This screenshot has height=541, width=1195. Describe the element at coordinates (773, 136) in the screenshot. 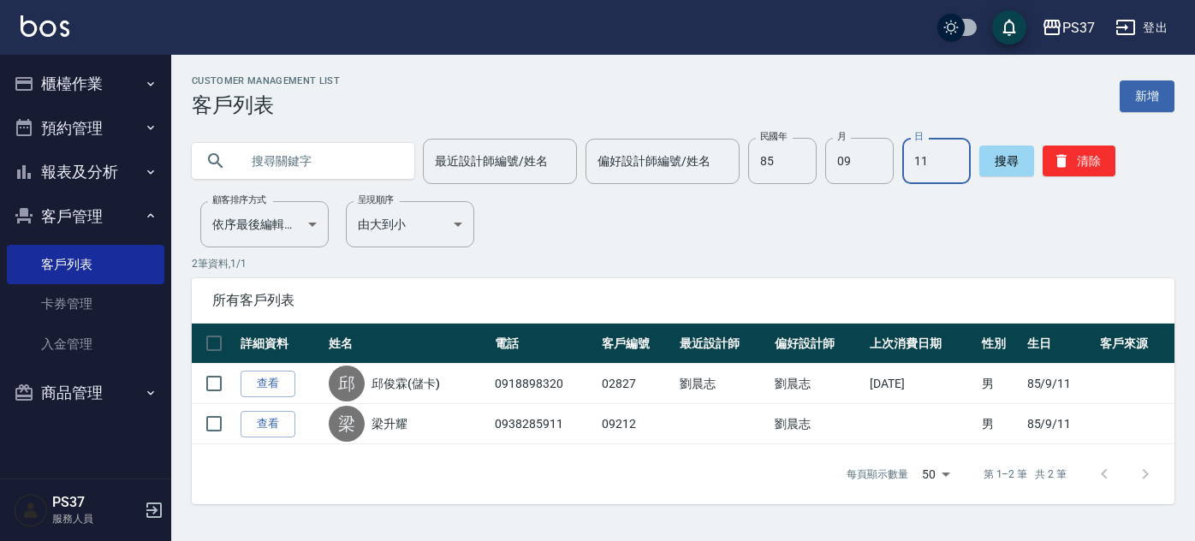

I see `label: 民國年` at that location.